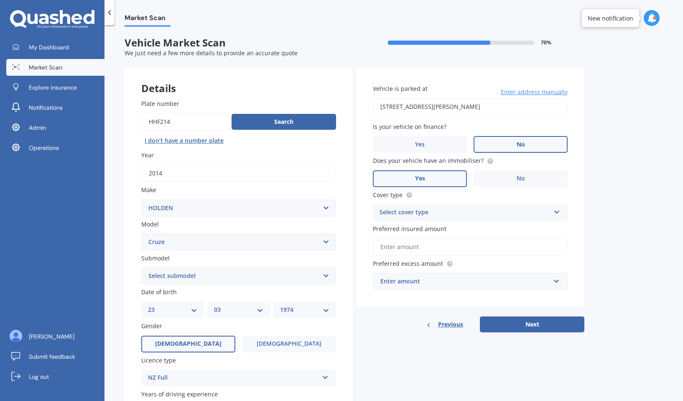 This screenshot has height=401, width=683. I want to click on span: Year, so click(148, 155).